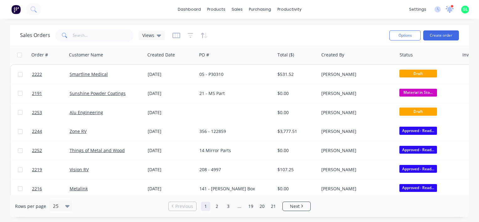 This screenshot has height=222, width=479. What do you see at coordinates (296, 74) in the screenshot?
I see `div: $531.52` at bounding box center [296, 74].